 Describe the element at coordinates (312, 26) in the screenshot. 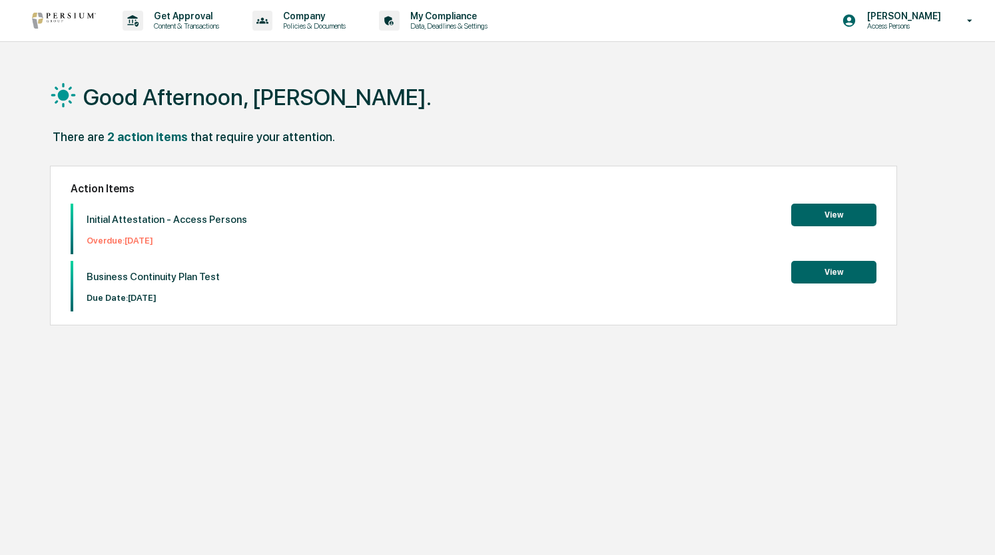

I see `p: Policies & Documents` at that location.